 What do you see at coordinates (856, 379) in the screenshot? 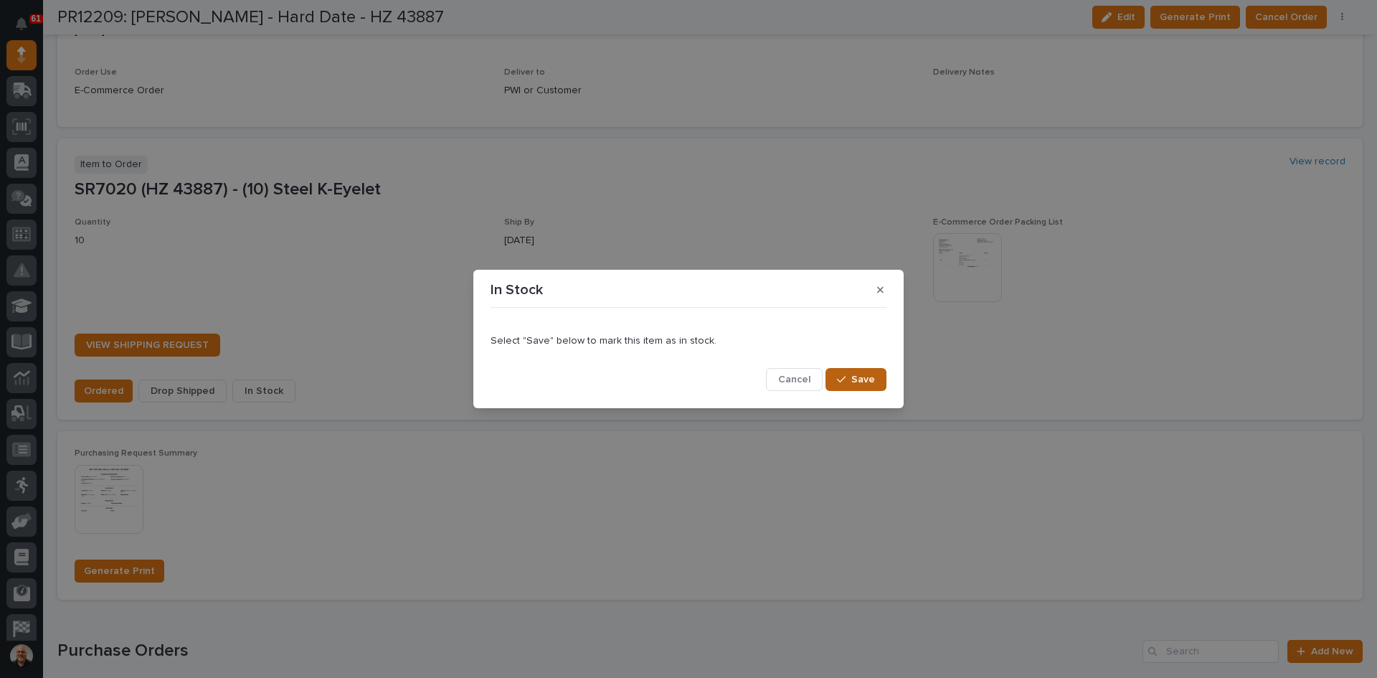
I see `button: Save` at bounding box center [856, 379].